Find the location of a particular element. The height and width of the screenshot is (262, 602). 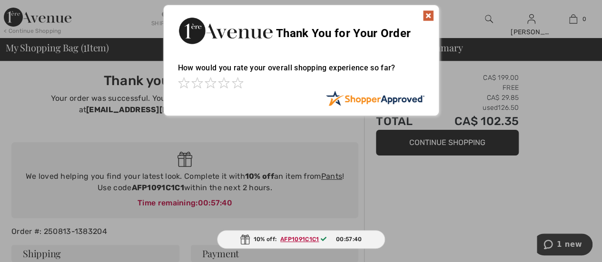

img: x is located at coordinates (428, 16).